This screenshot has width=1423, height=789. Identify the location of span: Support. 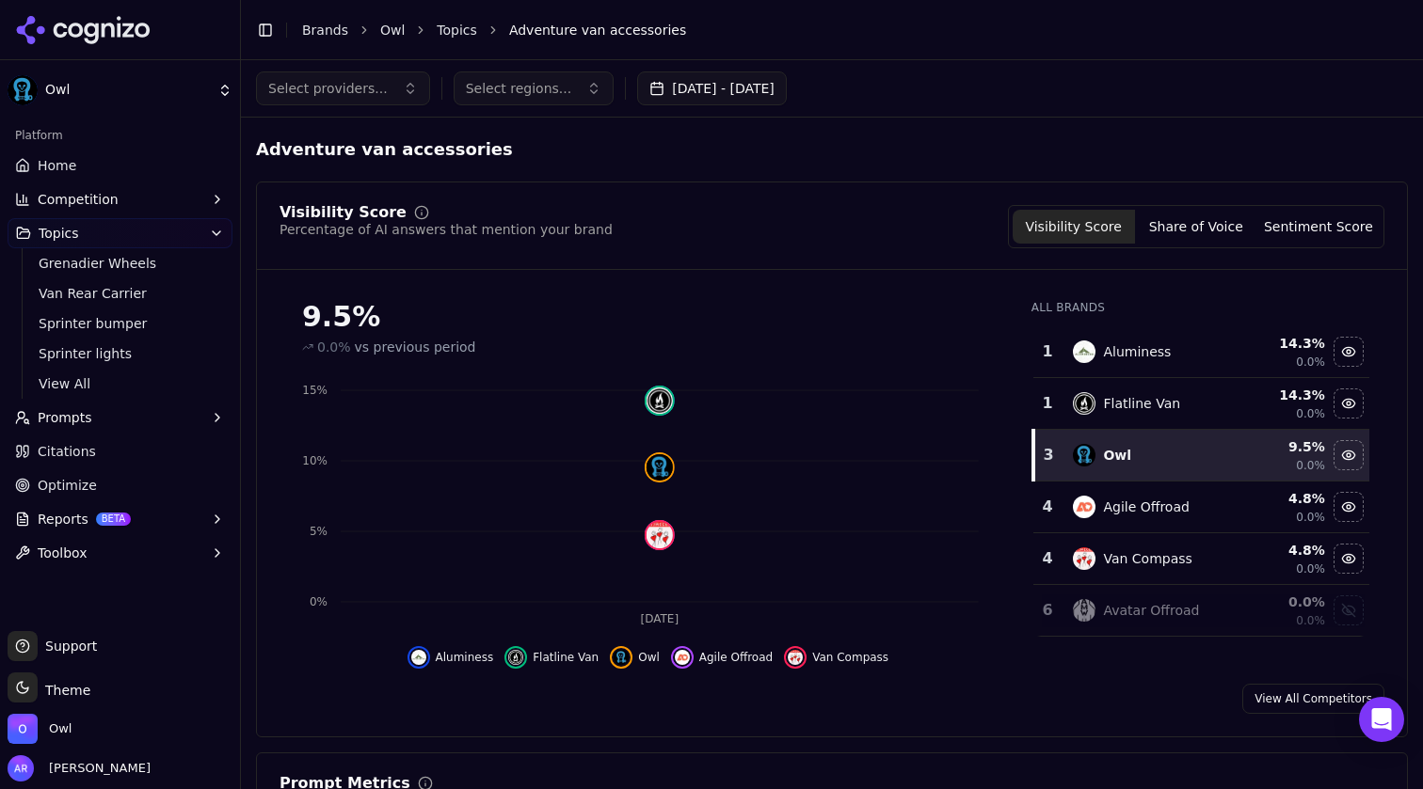
(67, 646).